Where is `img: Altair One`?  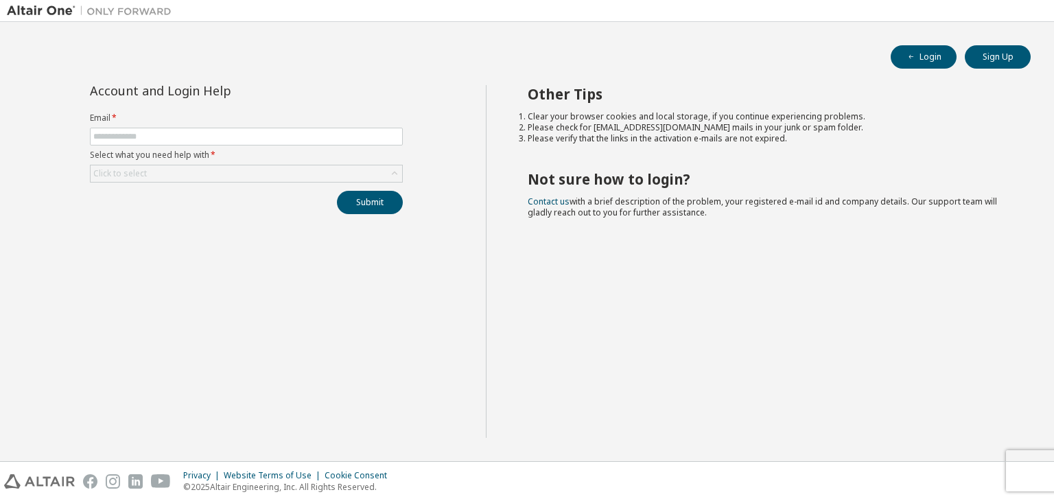 img: Altair One is located at coordinates (93, 11).